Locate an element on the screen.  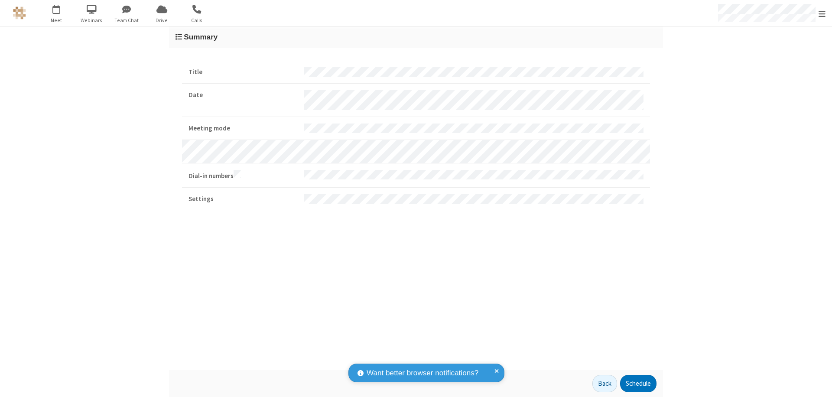
span: Drive is located at coordinates (162, 20).